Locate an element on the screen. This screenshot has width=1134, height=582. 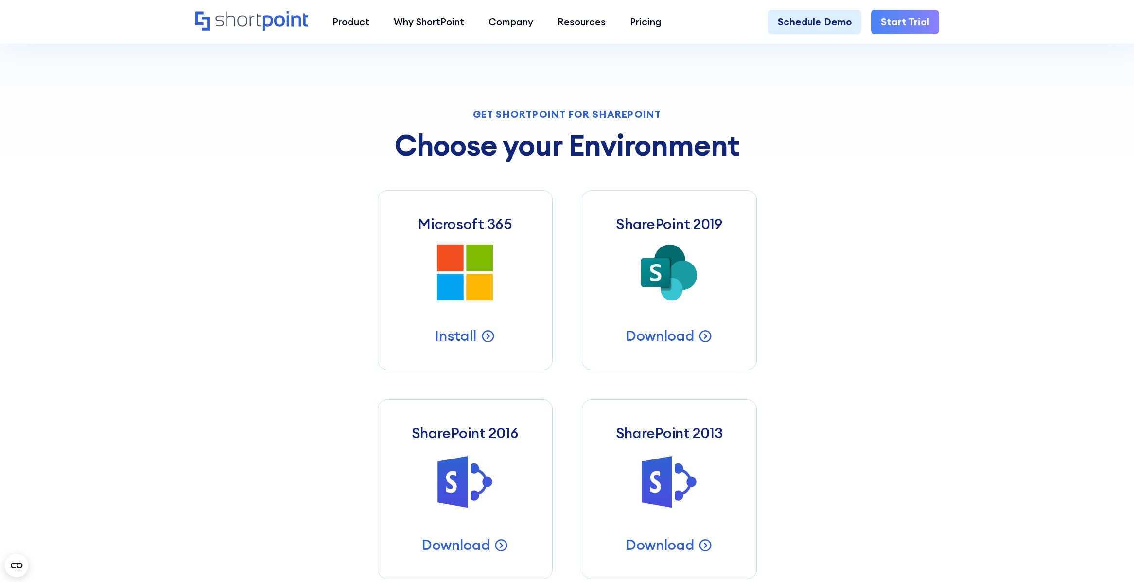
a: Company is located at coordinates (511, 22).